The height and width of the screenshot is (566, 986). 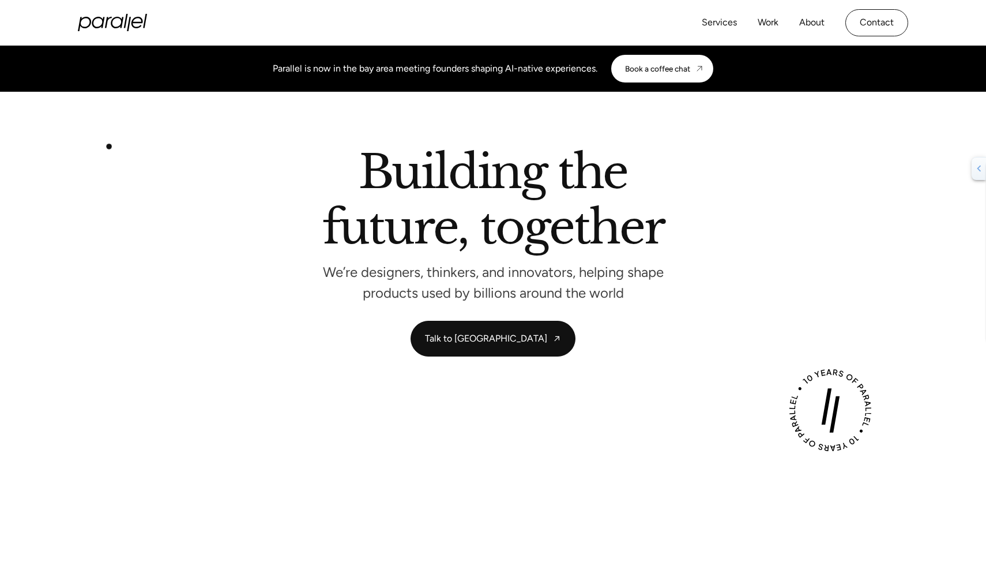 What do you see at coordinates (719, 22) in the screenshot?
I see `a: Services` at bounding box center [719, 22].